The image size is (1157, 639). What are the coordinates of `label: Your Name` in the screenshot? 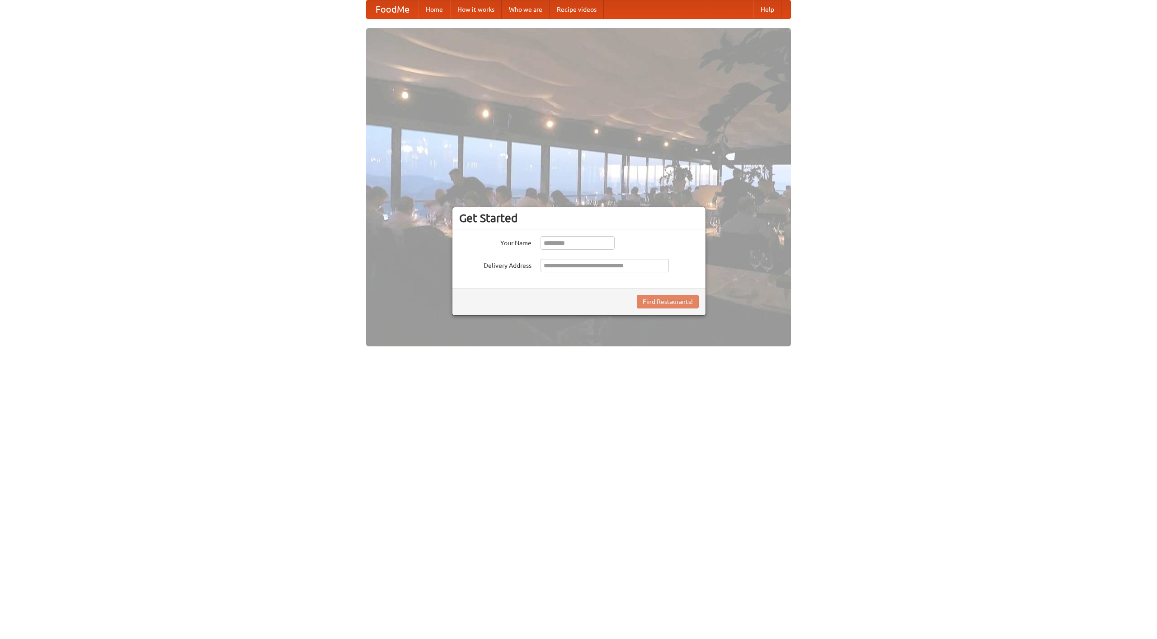 It's located at (495, 242).